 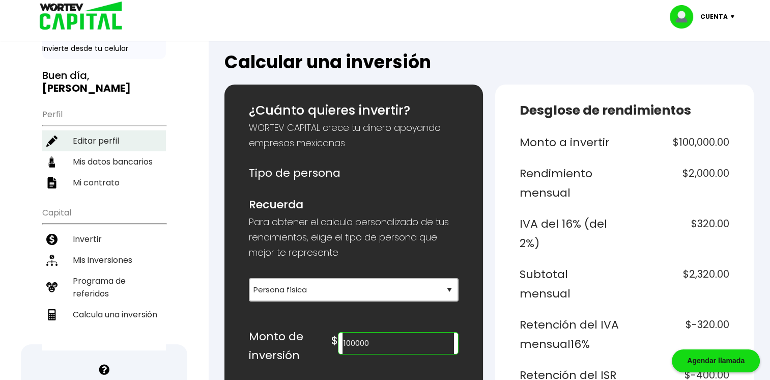 What do you see at coordinates (570, 143) in the screenshot?
I see `h6: Monto a invertir` at bounding box center [570, 143].